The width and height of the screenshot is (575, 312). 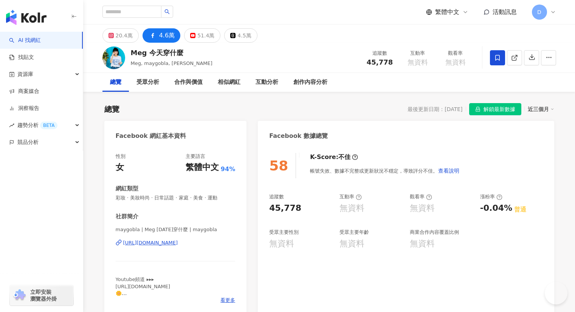 I want to click on span: rise, so click(x=12, y=126).